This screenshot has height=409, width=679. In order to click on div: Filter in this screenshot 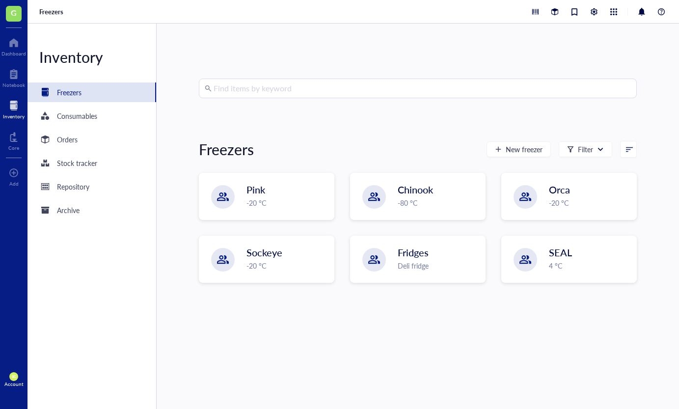, I will do `click(585, 149)`.